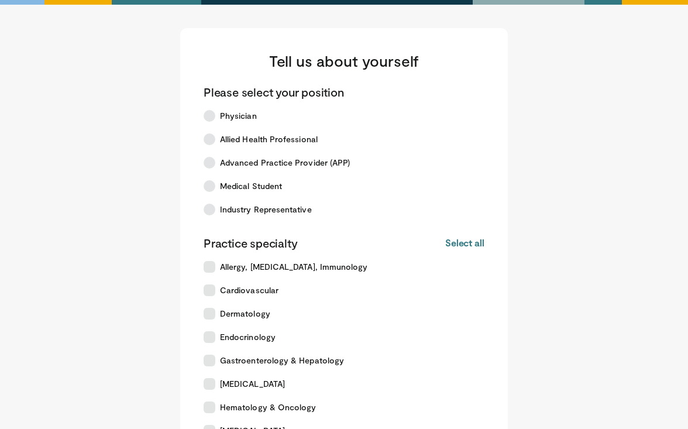  What do you see at coordinates (269, 139) in the screenshot?
I see `span: Allied Health Professional` at bounding box center [269, 139].